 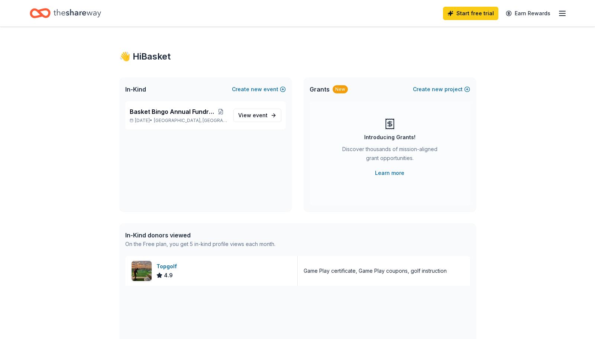 What do you see at coordinates (390, 173) in the screenshot?
I see `a: Learn more` at bounding box center [390, 173].